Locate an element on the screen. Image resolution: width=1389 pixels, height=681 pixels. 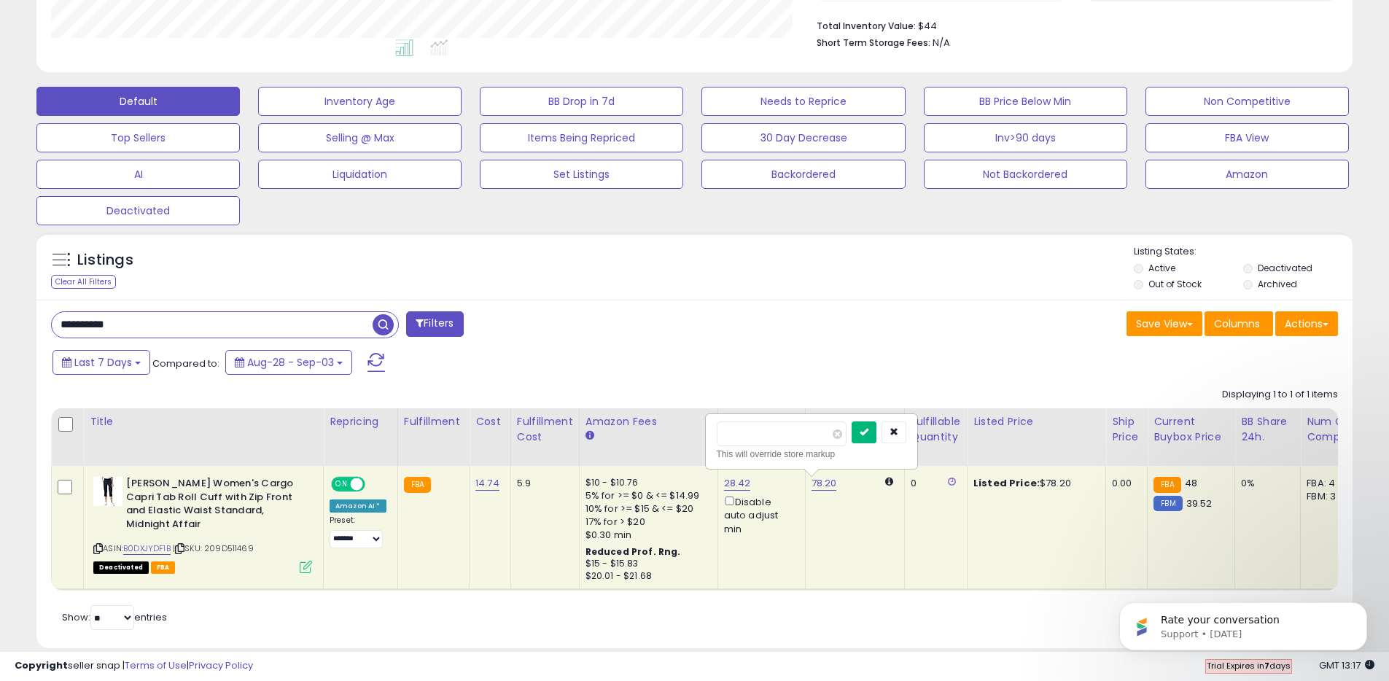
label: Active is located at coordinates (1162, 268).